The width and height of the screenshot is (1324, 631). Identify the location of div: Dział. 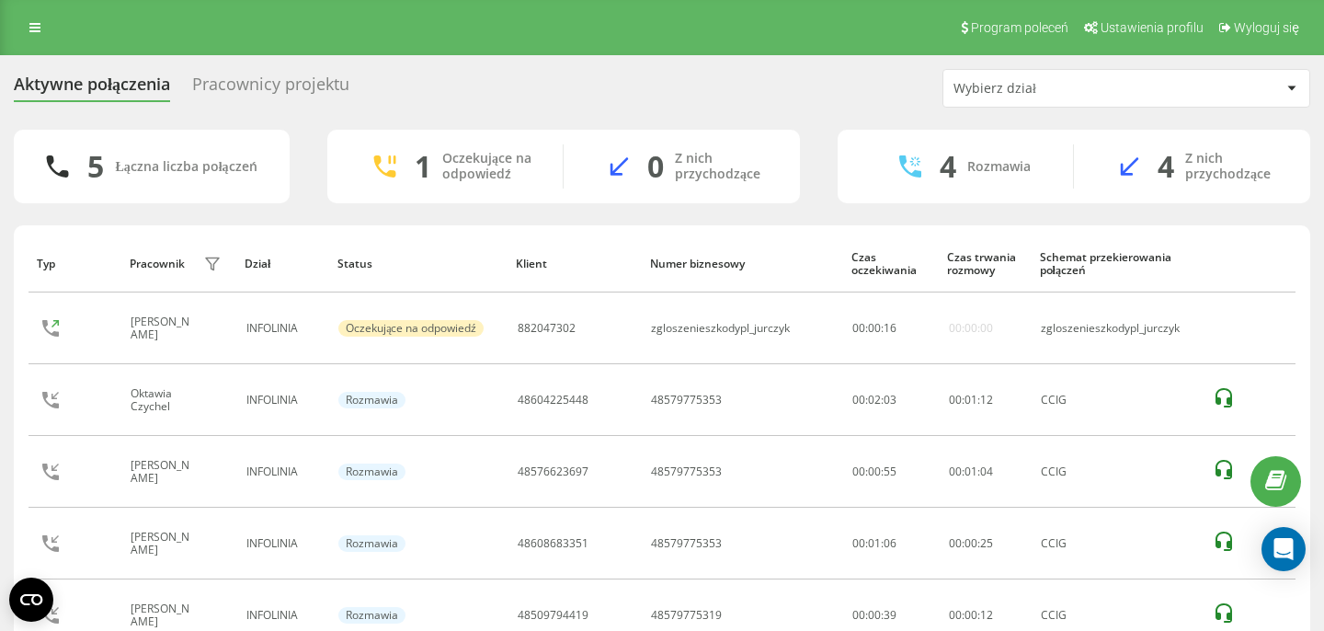
(282, 264).